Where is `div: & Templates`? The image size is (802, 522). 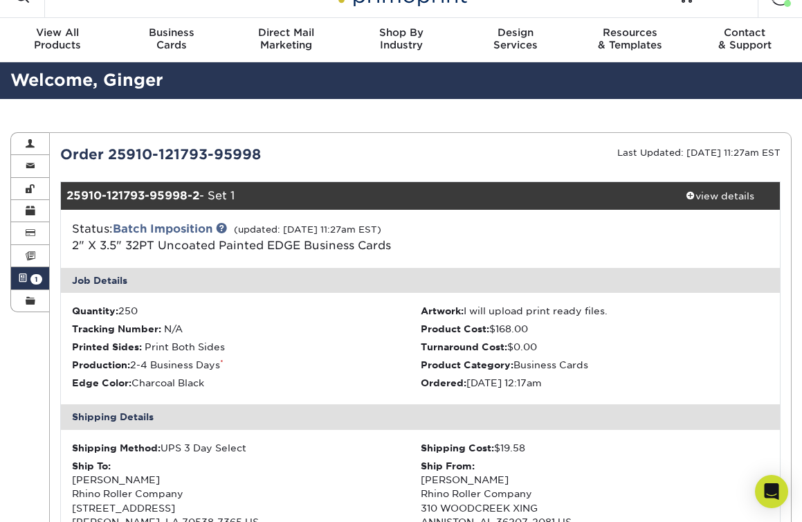
div: & Templates is located at coordinates (631, 39).